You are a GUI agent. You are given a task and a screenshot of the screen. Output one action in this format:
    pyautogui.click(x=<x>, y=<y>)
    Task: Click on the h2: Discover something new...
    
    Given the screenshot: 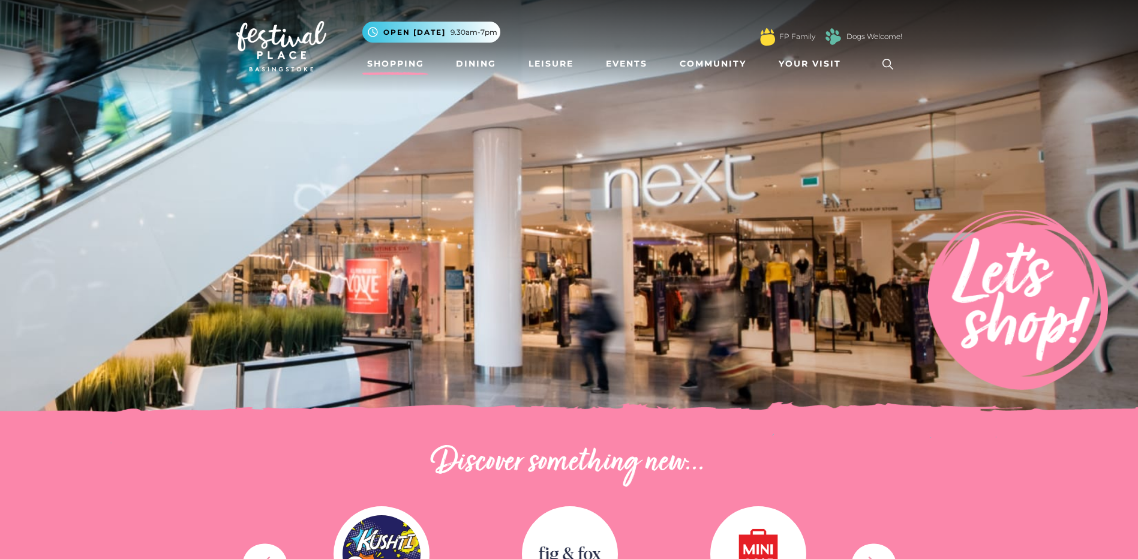 What is the action you would take?
    pyautogui.click(x=569, y=463)
    